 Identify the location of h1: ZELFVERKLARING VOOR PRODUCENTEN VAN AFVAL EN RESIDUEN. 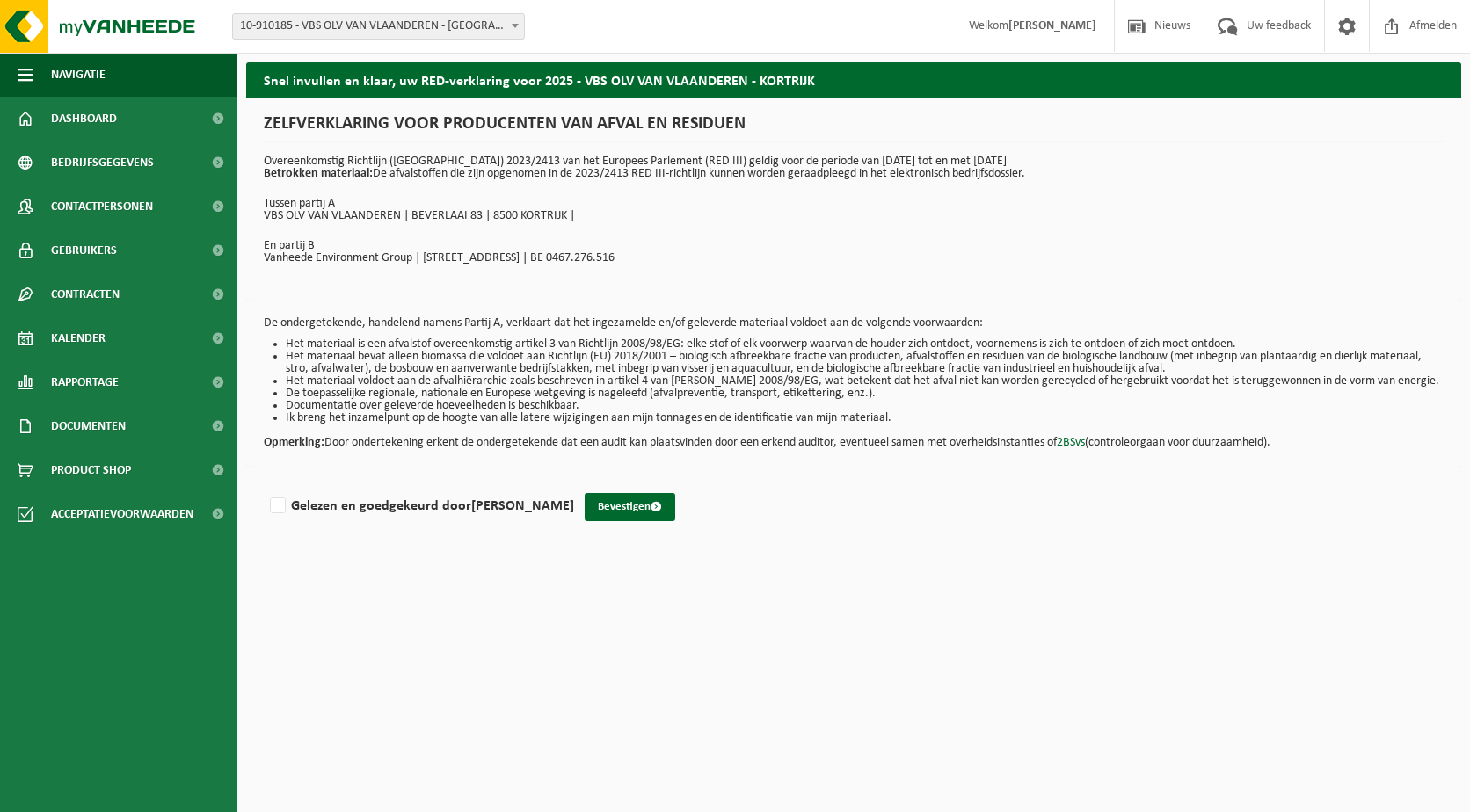
(854, 128).